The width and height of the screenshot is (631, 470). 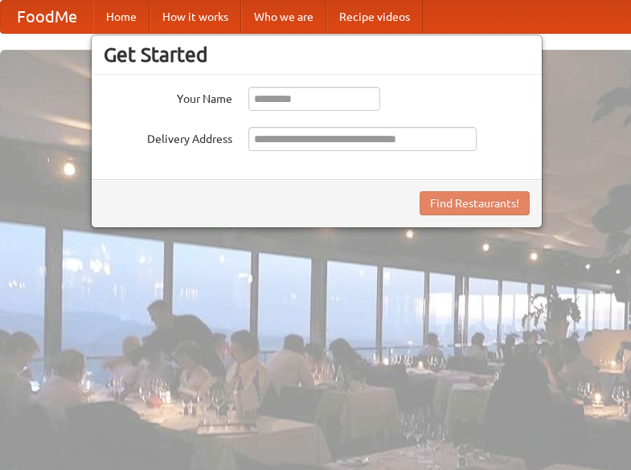 I want to click on h3: Get Started, so click(x=317, y=55).